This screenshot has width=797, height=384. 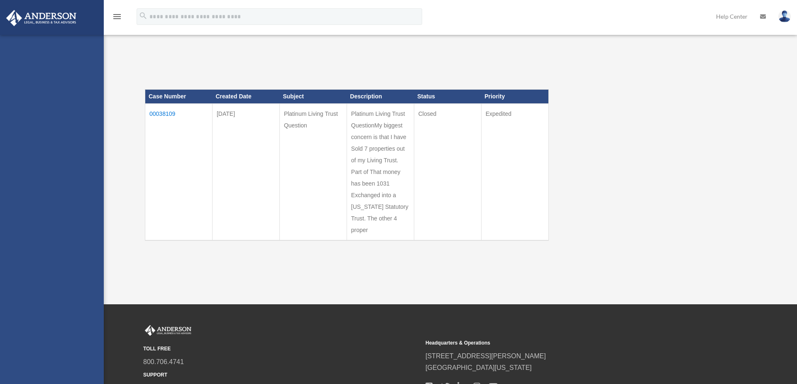 I want to click on small: TOLL FREE, so click(x=281, y=349).